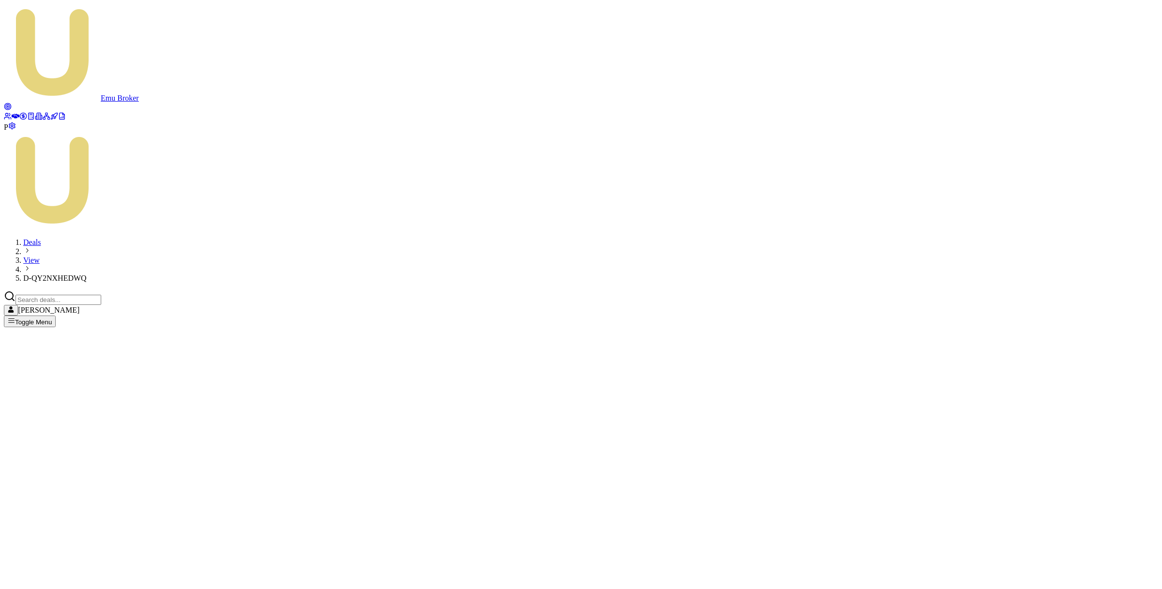 Image resolution: width=1162 pixels, height=589 pixels. What do you see at coordinates (58, 300) in the screenshot?
I see `input: Search deals` at bounding box center [58, 300].